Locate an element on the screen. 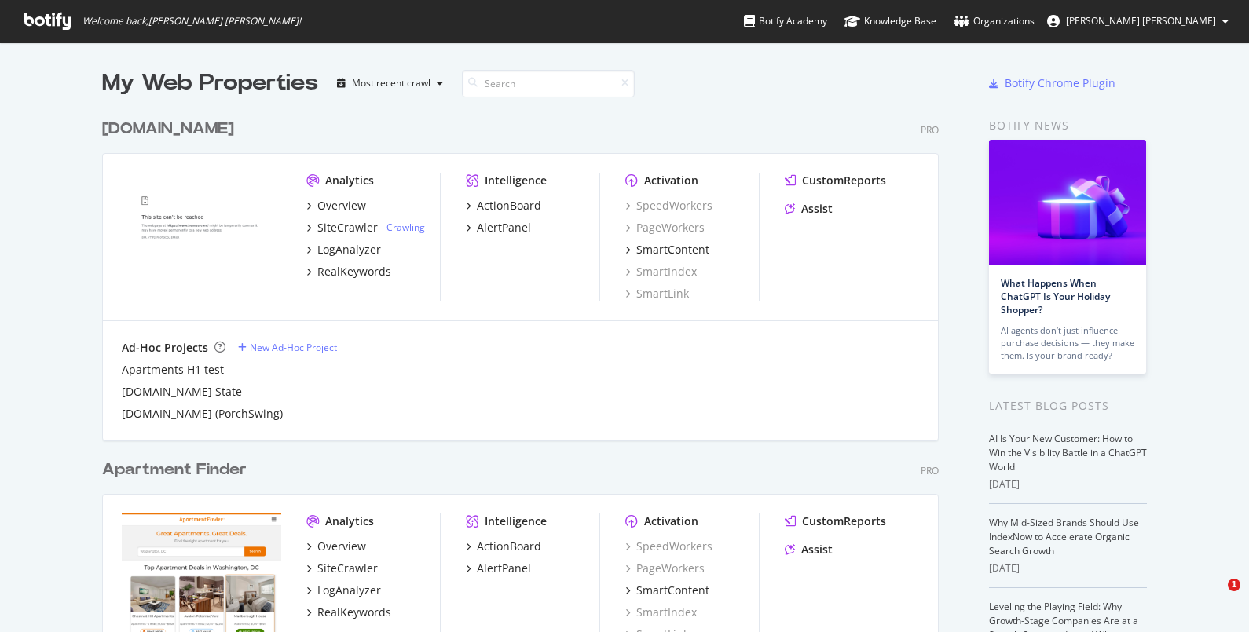 The width and height of the screenshot is (1249, 632). a: Why Mid-Sized Brands Should Use IndexNow to Accelerate Organic Search Growth is located at coordinates (1063, 536).